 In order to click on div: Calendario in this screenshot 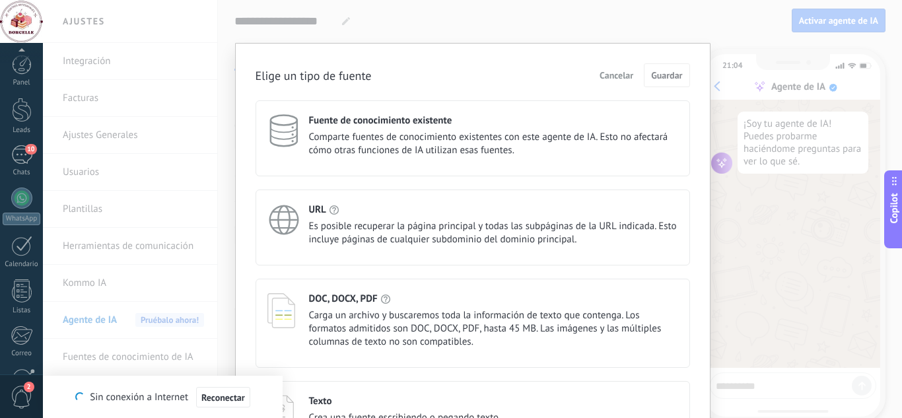, I will do `click(22, 264)`.